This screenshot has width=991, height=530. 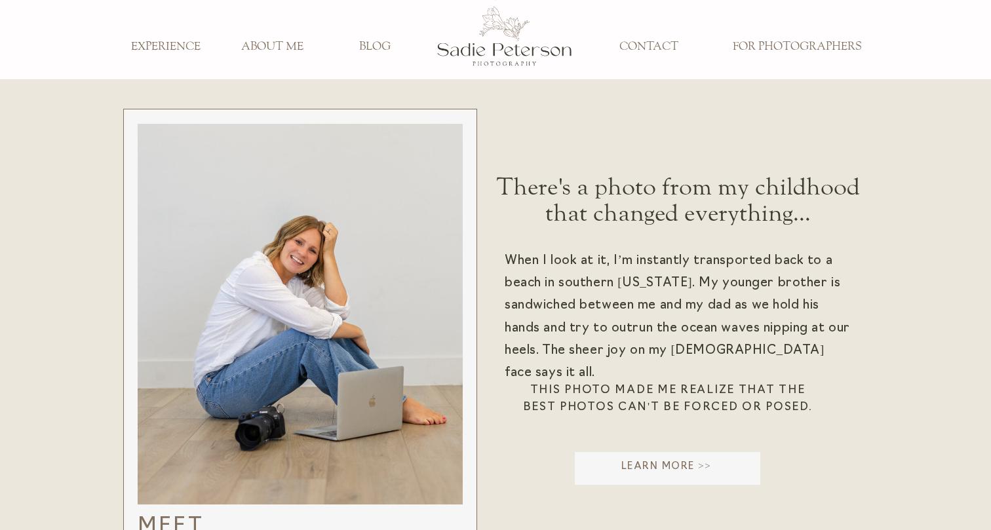 What do you see at coordinates (796, 47) in the screenshot?
I see `a: FOR PHOTOGRAPHERS` at bounding box center [796, 47].